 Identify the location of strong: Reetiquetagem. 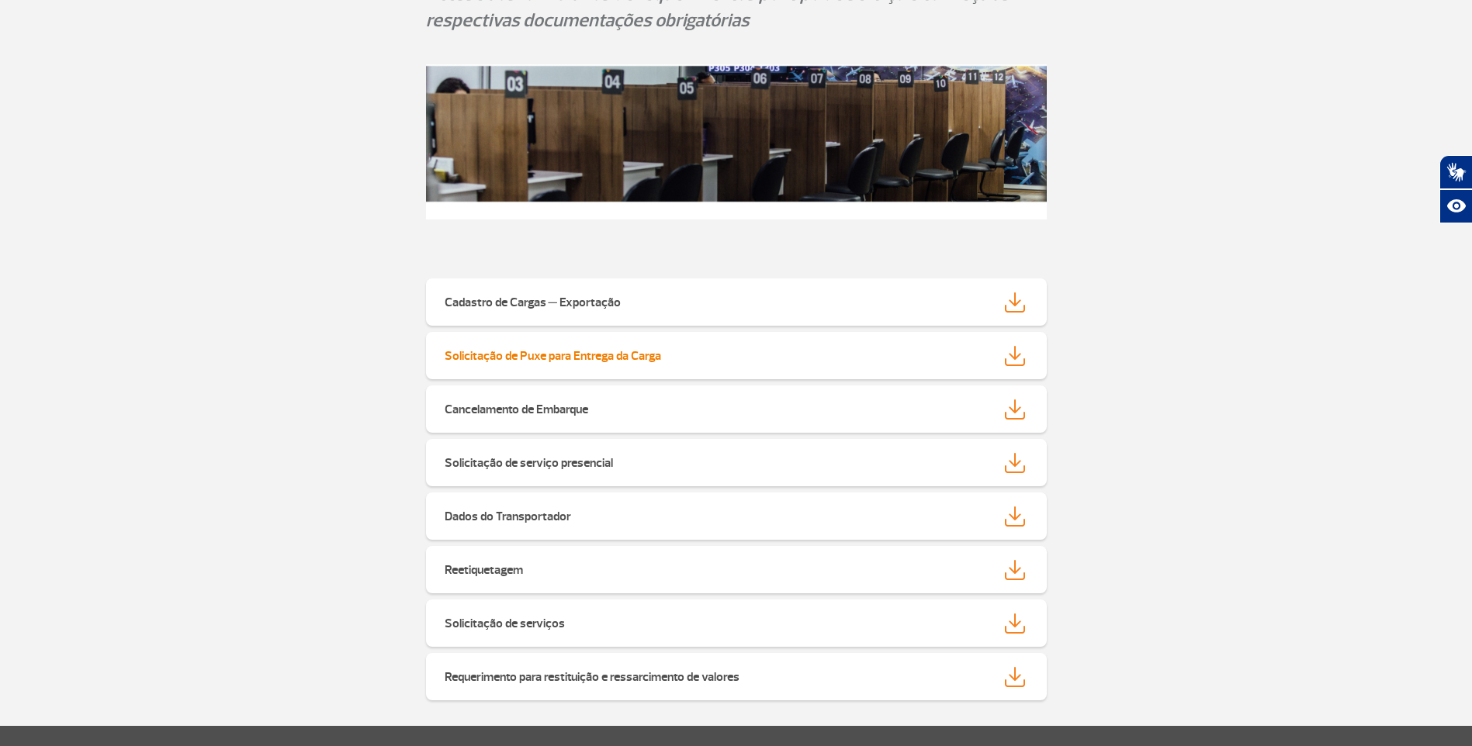
(483, 570).